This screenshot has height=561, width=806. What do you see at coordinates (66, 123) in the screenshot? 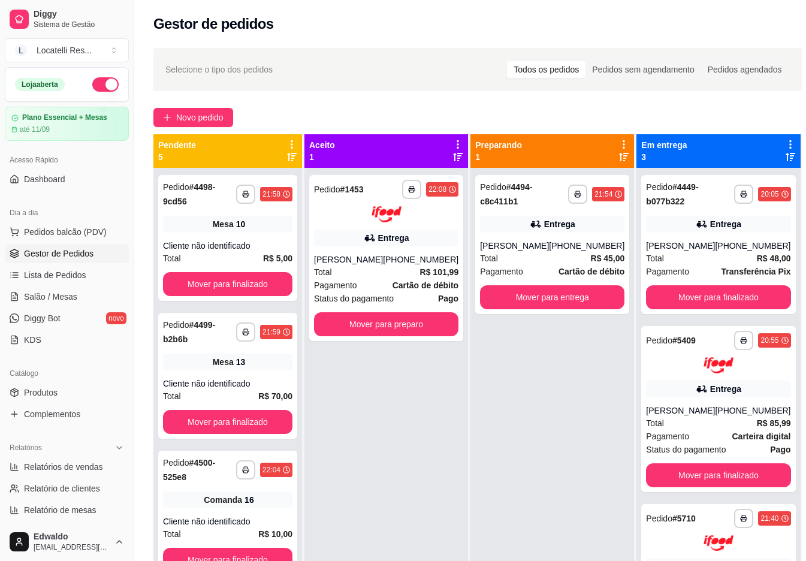
I see `a: Plano Essencial + Mesasaté 11/09` at bounding box center [66, 123].